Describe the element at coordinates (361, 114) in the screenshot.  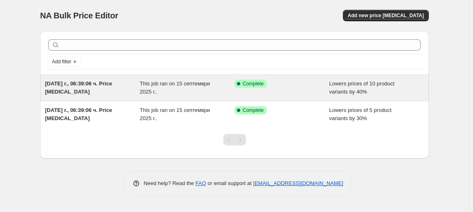
I see `span: Lowers prices of 5 product variants by 30%` at that location.